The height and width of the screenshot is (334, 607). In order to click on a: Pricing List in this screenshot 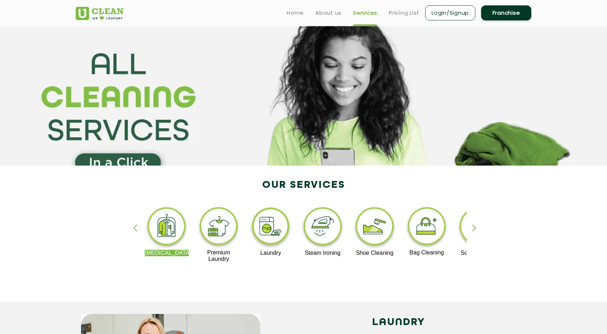, I will do `click(404, 13)`.